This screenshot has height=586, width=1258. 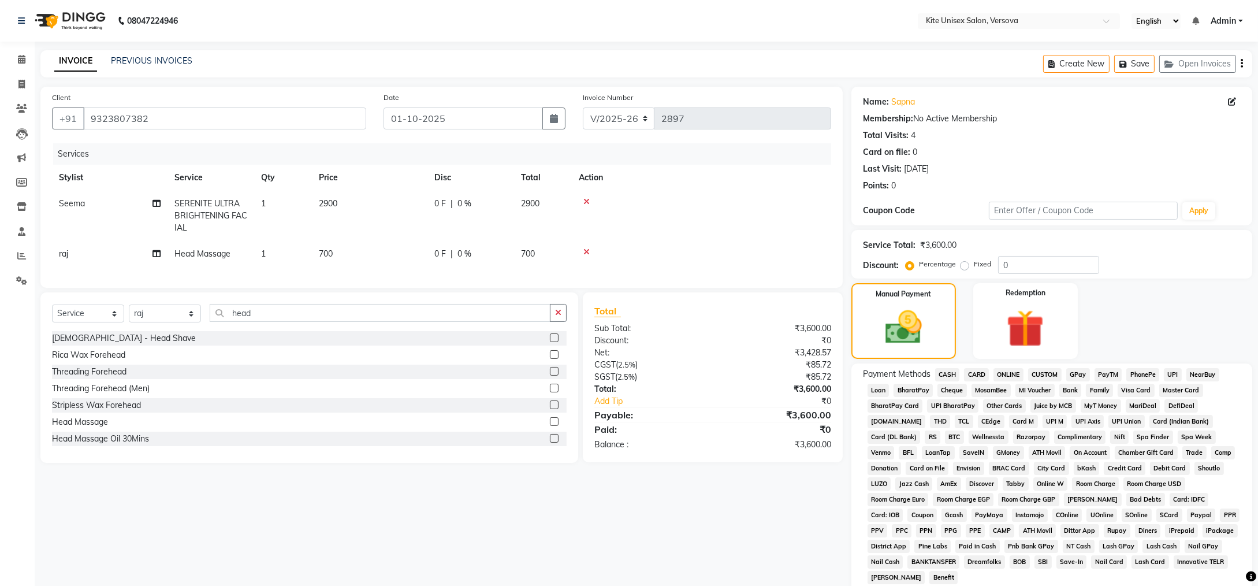 I want to click on span: Nift, so click(x=1119, y=437).